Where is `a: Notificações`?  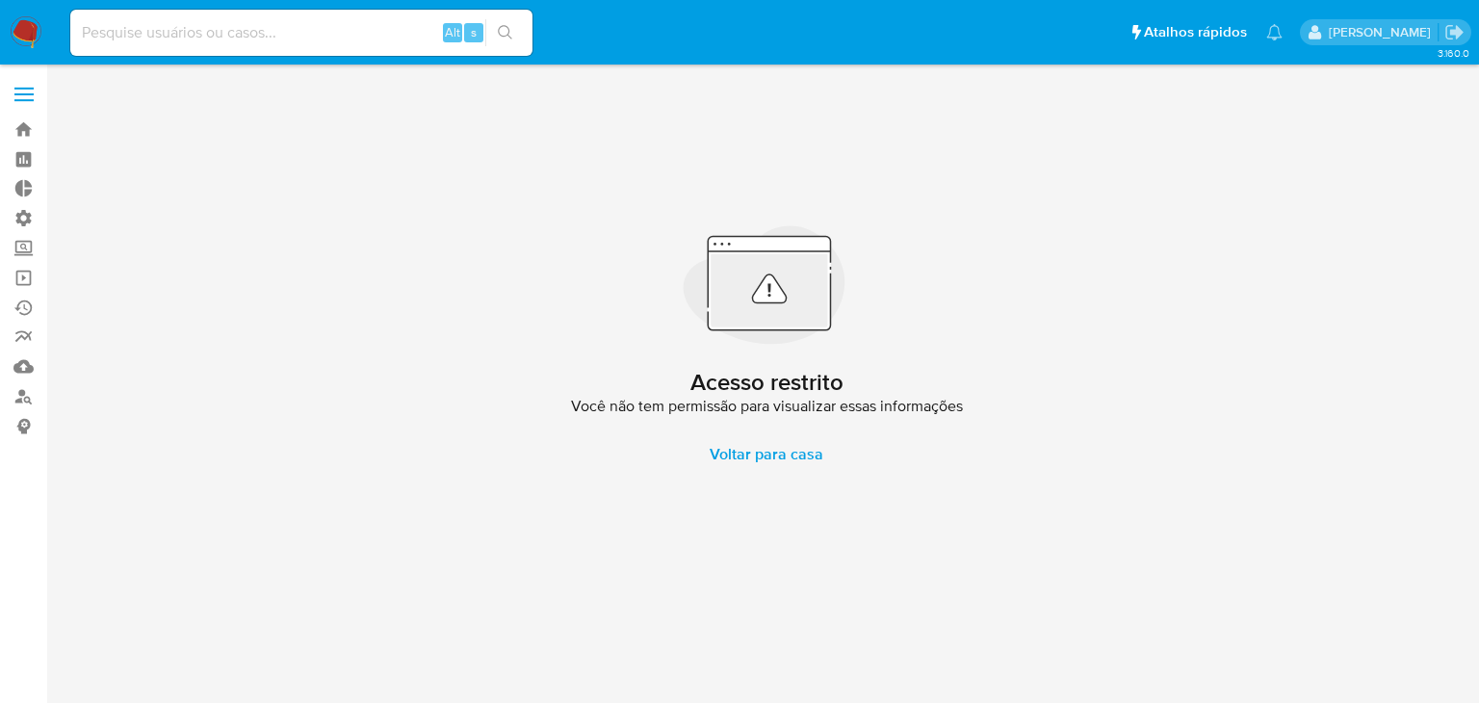 a: Notificações is located at coordinates (1274, 32).